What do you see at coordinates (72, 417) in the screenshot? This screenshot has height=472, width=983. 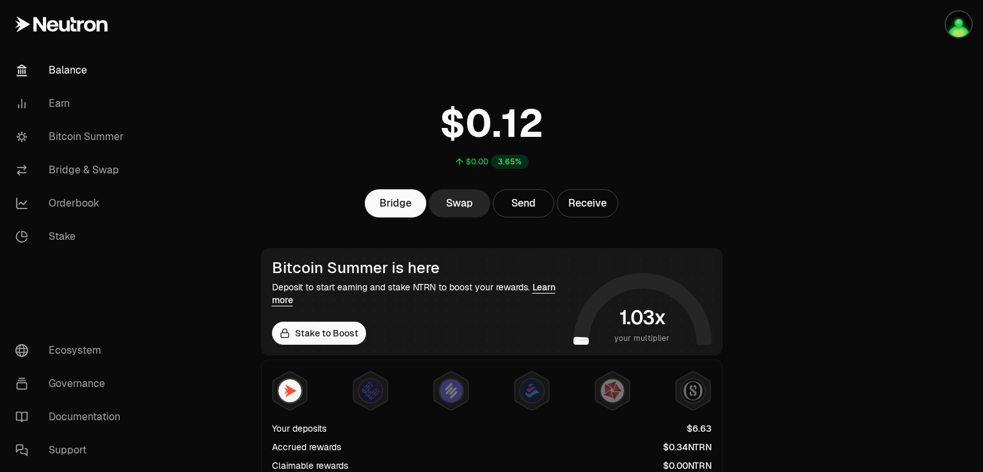 I see `a: Documentation` at bounding box center [72, 417].